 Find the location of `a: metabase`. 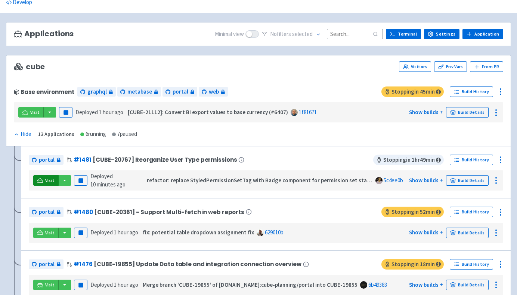

a: metabase is located at coordinates (139, 92).